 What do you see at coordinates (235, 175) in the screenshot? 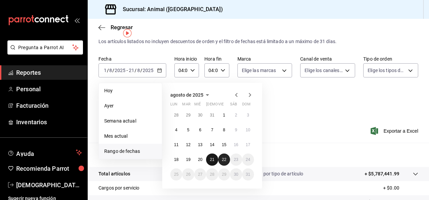
I see `button: 30 de agosto de 2025` at bounding box center [235, 175].